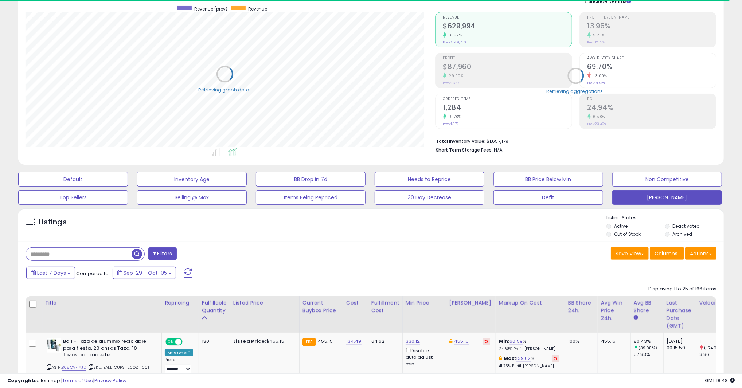 This screenshot has width=742, height=388. I want to click on button: Items Being Repriced, so click(310, 197).